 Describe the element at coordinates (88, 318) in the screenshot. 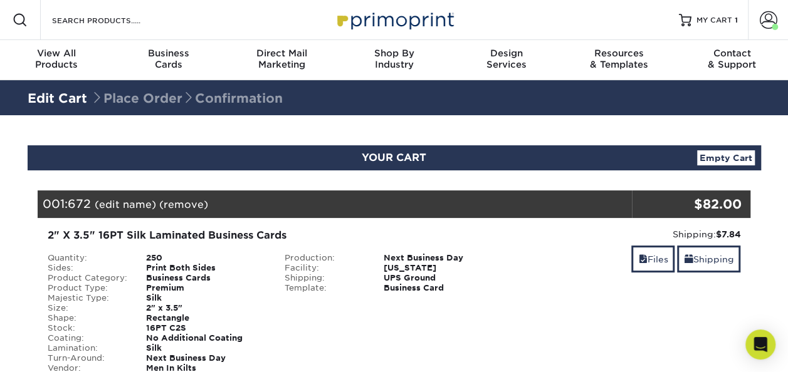

I see `div: Shape:` at that location.